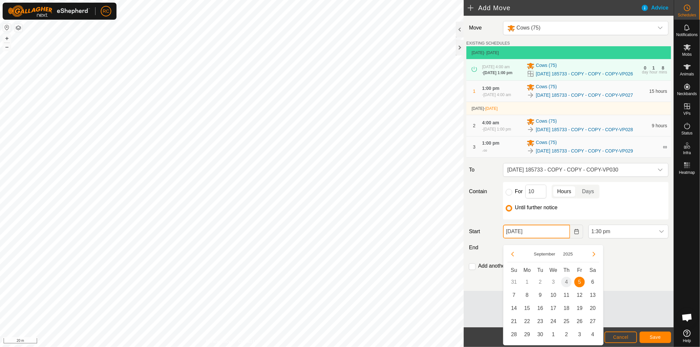 The height and width of the screenshot is (347, 700). Describe the element at coordinates (593, 295) in the screenshot. I see `span: 13` at that location.